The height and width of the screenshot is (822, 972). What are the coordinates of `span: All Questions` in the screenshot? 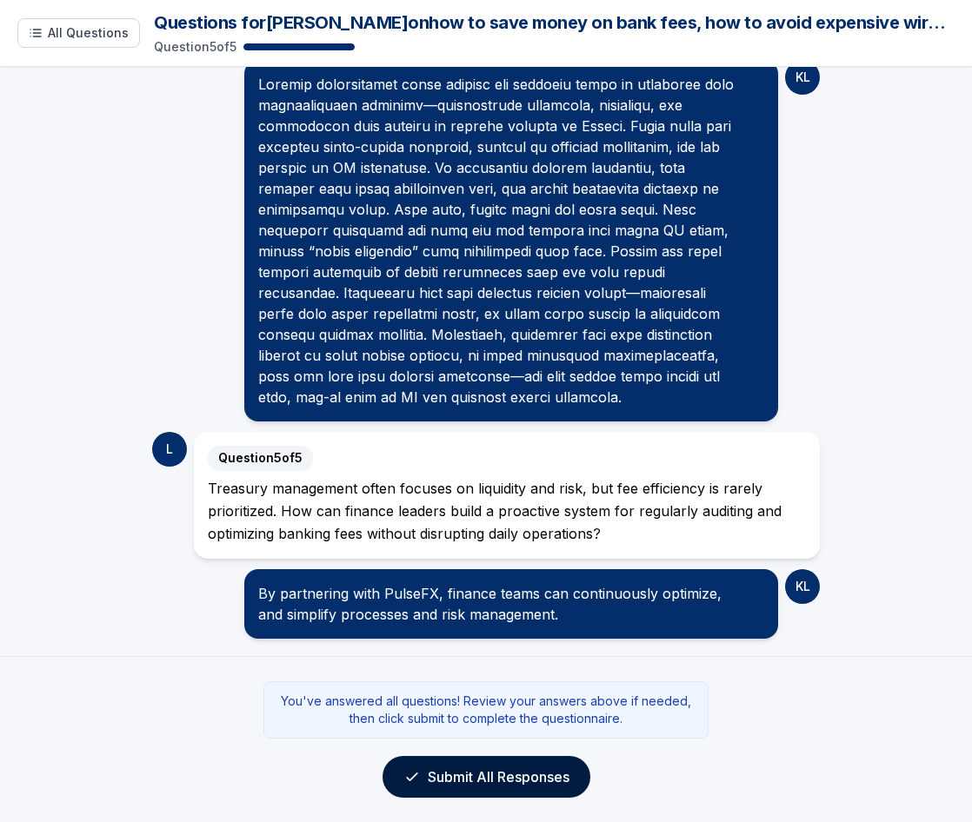 It's located at (88, 33).